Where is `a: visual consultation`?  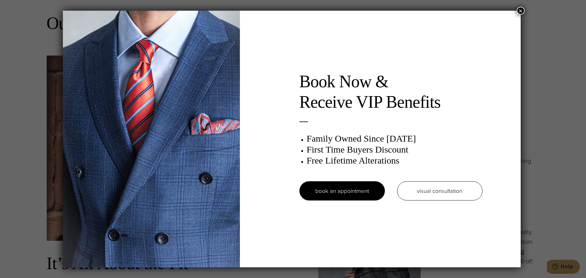 a: visual consultation is located at coordinates (440, 191).